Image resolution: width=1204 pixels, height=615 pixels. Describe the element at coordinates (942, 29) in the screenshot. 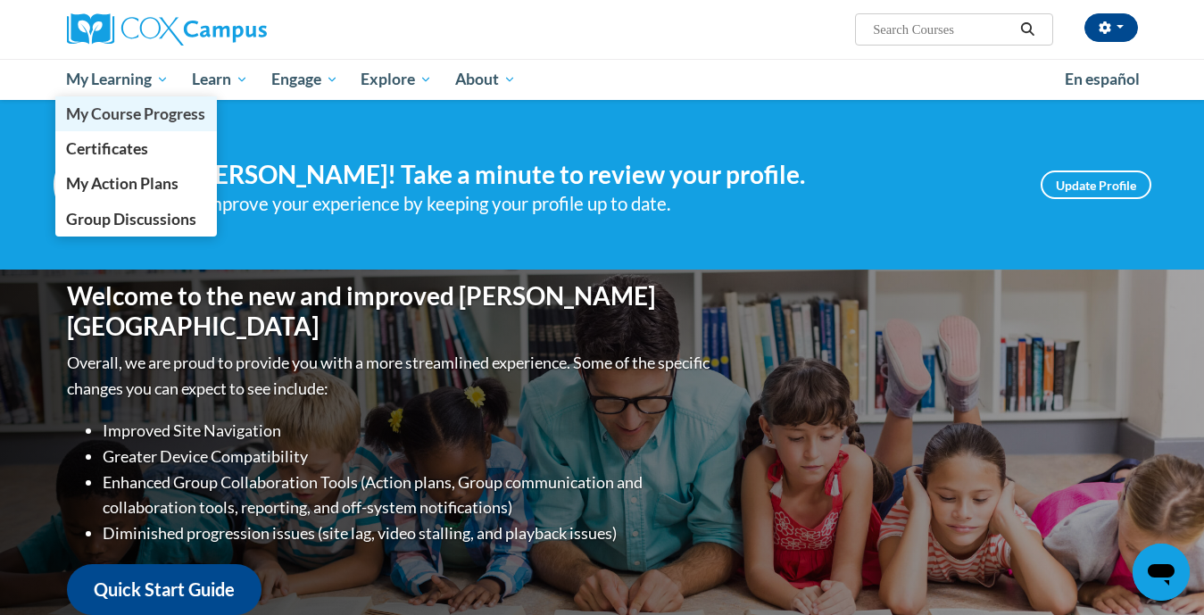

I see `input: Search Courses` at that location.